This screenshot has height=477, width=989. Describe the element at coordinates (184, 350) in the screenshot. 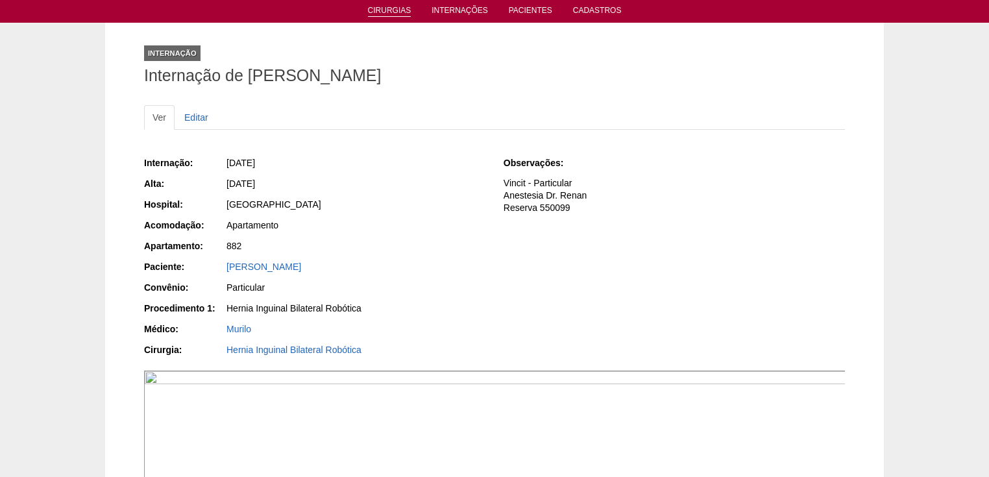

I see `div: Cirurgia:` at that location.